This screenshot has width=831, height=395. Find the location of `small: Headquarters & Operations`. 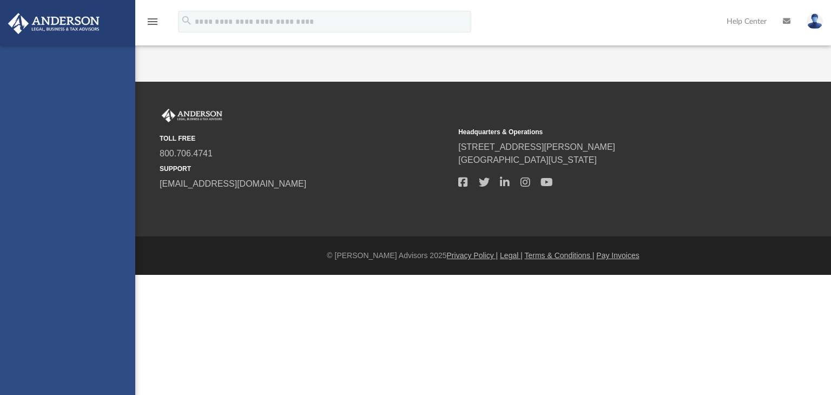

small: Headquarters & Operations is located at coordinates (604, 132).